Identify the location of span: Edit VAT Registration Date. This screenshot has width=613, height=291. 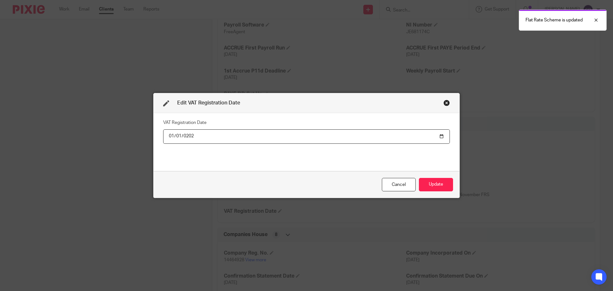
(208, 103).